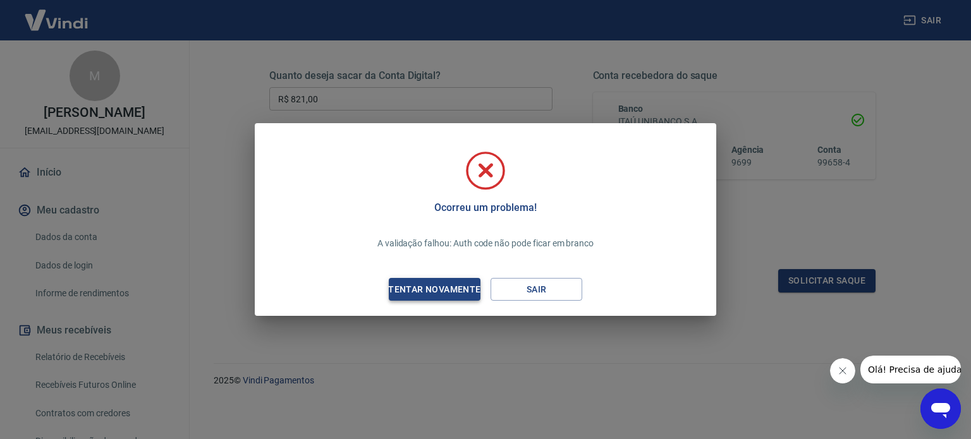 This screenshot has width=971, height=439. Describe the element at coordinates (434, 290) in the screenshot. I see `div: Tentar novamente` at that location.